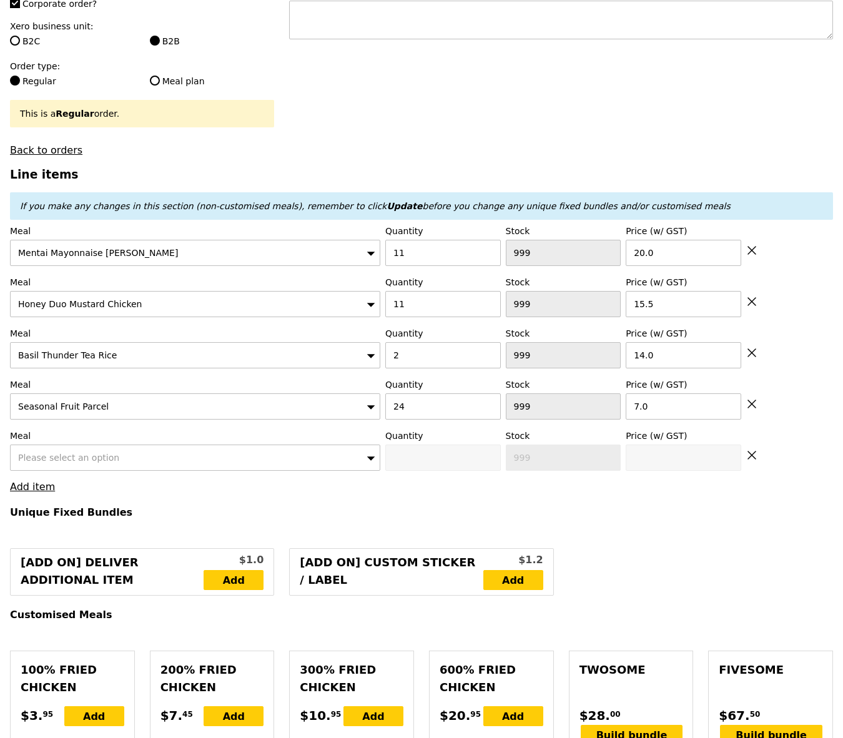  I want to click on div: $1.0, so click(234, 560).